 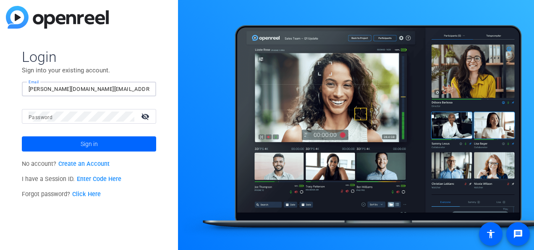 What do you see at coordinates (66, 163) in the screenshot?
I see `span: No account?` at bounding box center [66, 163].